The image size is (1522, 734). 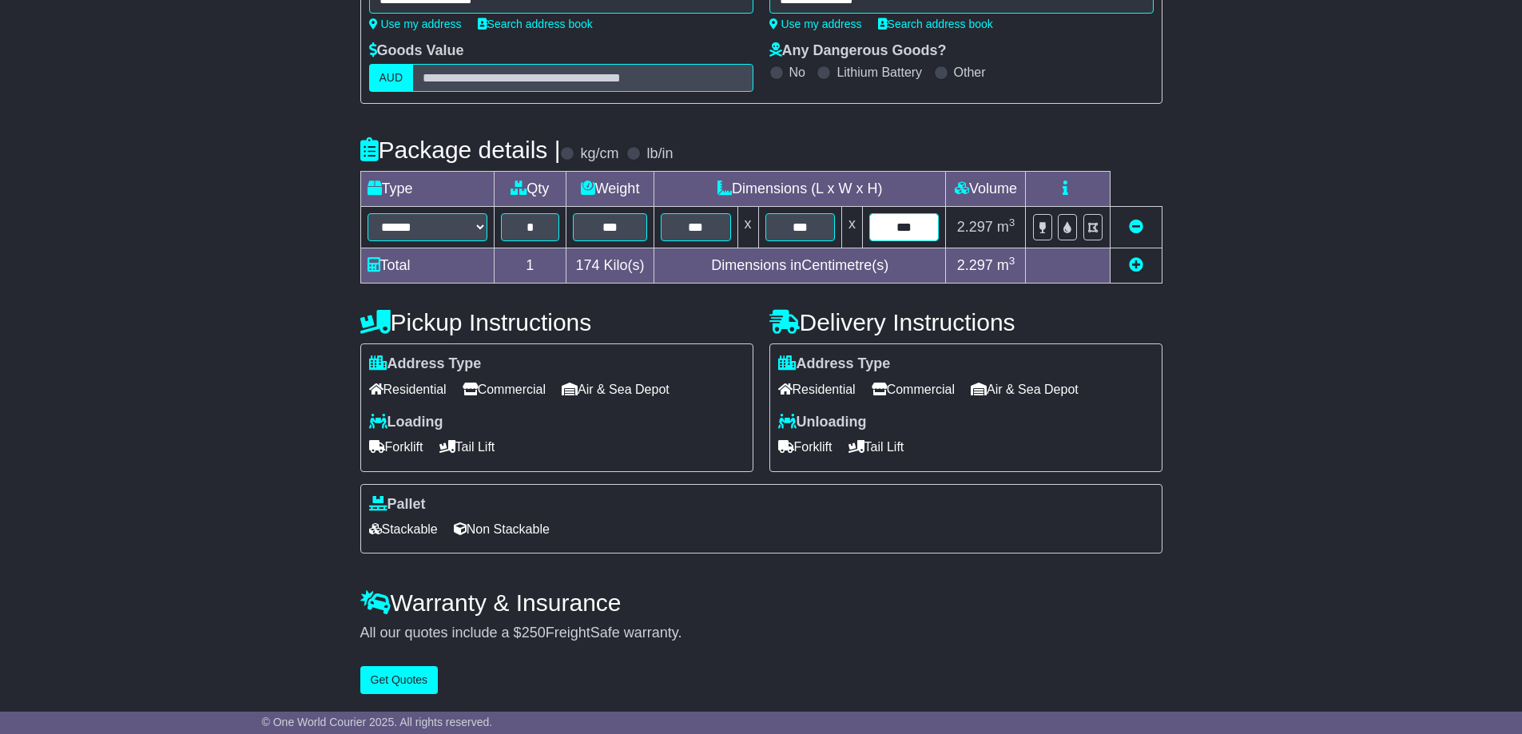 I want to click on span: 174, so click(x=588, y=265).